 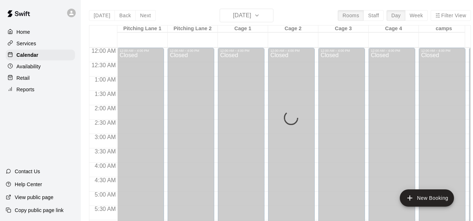 I want to click on p: Calendar, so click(x=27, y=55).